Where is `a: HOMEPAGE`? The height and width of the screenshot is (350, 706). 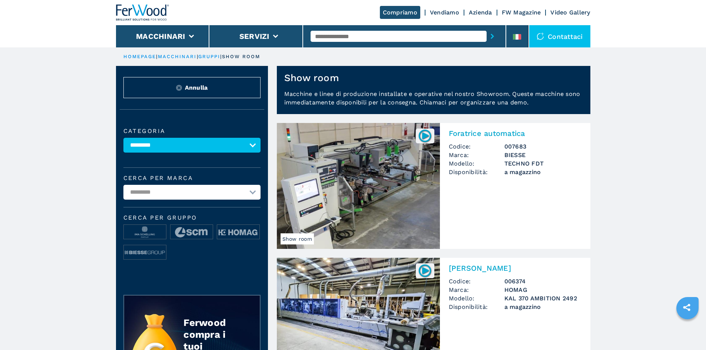
a: HOMEPAGE is located at coordinates (140, 56).